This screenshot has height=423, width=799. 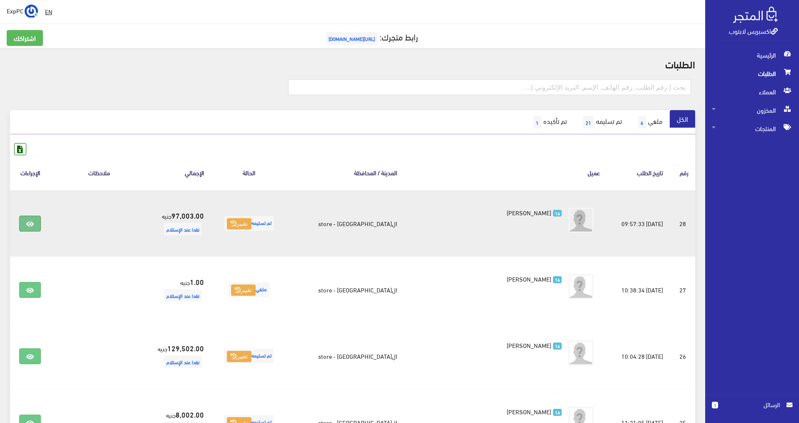 What do you see at coordinates (490, 87) in the screenshot?
I see `input: بحث ( رقم الطلب, رقم الهاتف, الإسم, البريد اﻹلكتروني )...` at bounding box center [490, 87].